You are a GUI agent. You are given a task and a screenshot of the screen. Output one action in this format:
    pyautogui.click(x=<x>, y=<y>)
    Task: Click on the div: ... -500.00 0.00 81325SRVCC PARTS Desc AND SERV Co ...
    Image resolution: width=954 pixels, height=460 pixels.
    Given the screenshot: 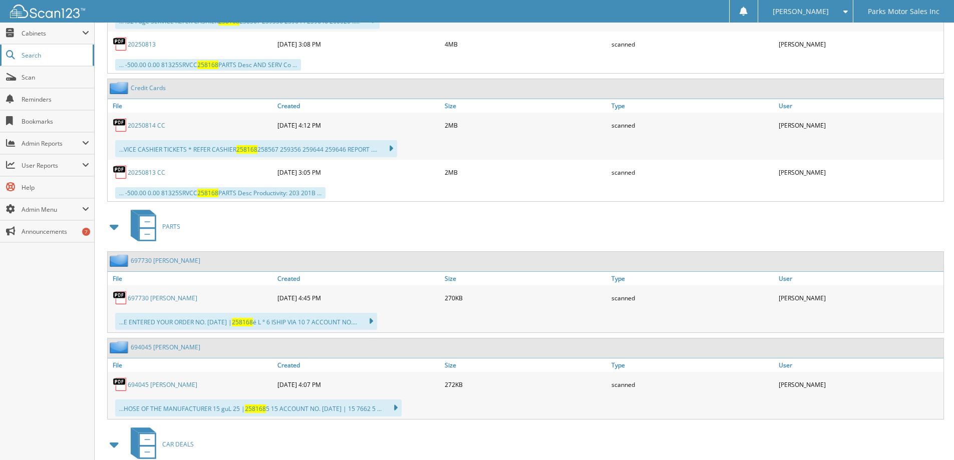 What is the action you would take?
    pyautogui.click(x=208, y=65)
    